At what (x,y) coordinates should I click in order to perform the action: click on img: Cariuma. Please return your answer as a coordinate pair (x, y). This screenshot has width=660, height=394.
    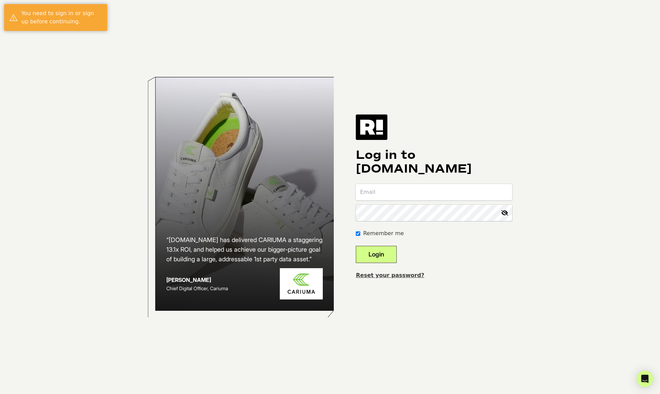
    Looking at the image, I should click on (301, 283).